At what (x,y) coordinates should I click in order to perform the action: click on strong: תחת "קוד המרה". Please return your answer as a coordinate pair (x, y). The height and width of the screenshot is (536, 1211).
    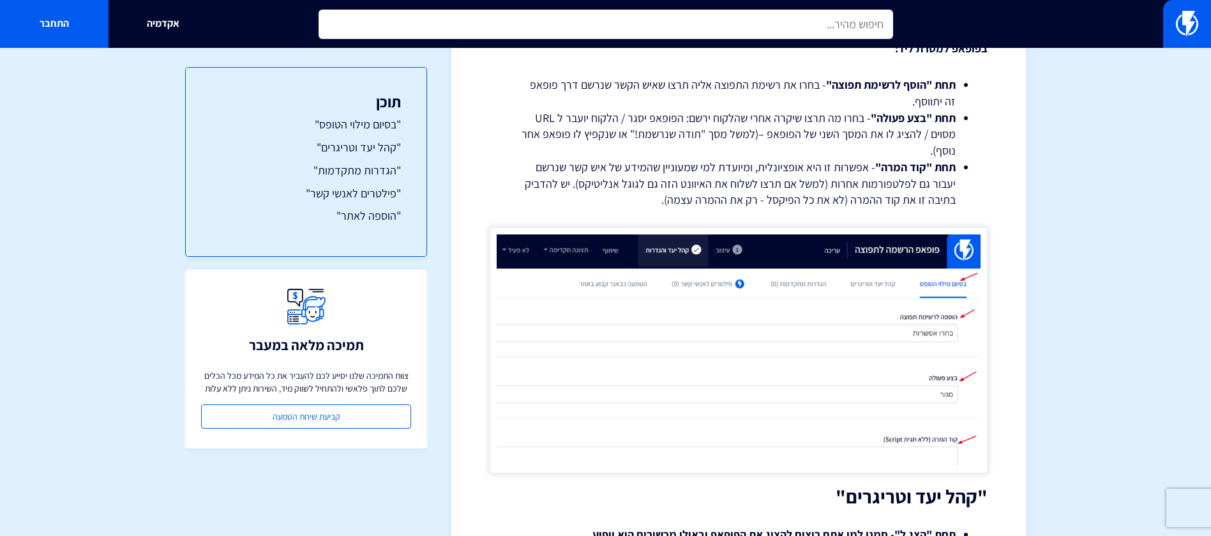
    Looking at the image, I should click on (916, 167).